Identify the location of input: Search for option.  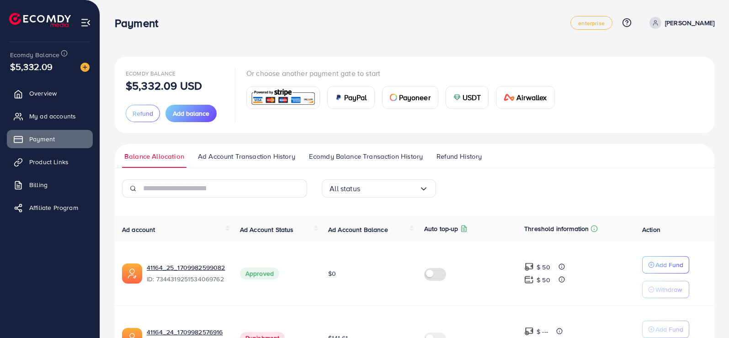
(389, 188).